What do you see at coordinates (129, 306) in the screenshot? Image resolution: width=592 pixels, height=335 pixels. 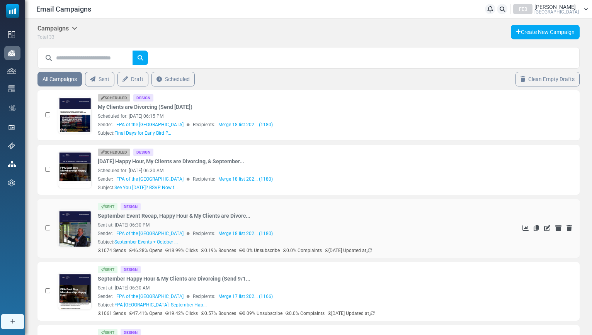 I see `li: Receive practical guidance on understanding and evaluating crypto opportunities for your practice` at bounding box center [129, 306].